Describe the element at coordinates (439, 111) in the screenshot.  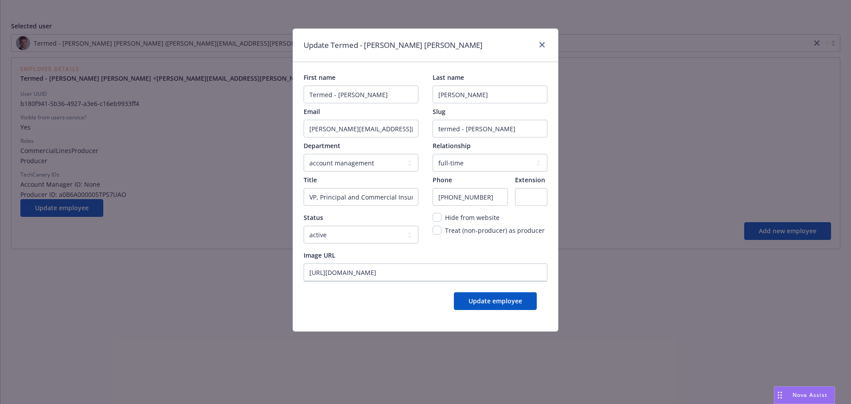
I see `span: Slug` at that location.